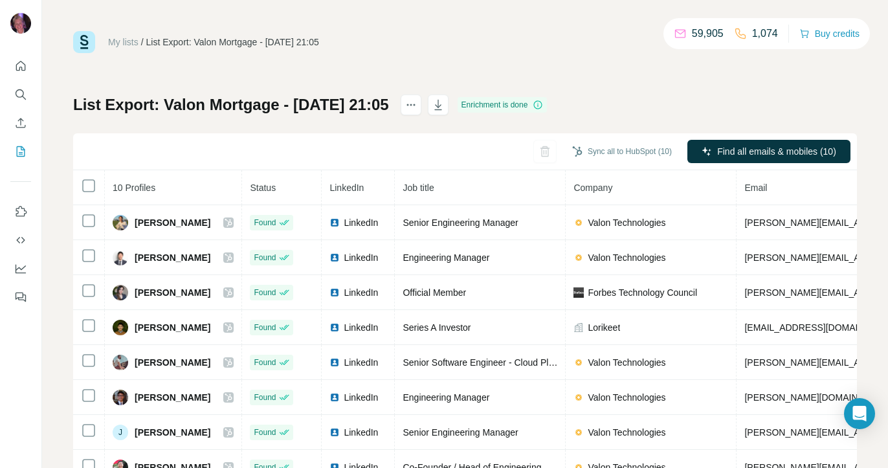 The height and width of the screenshot is (468, 888). I want to click on p: 59,905, so click(708, 34).